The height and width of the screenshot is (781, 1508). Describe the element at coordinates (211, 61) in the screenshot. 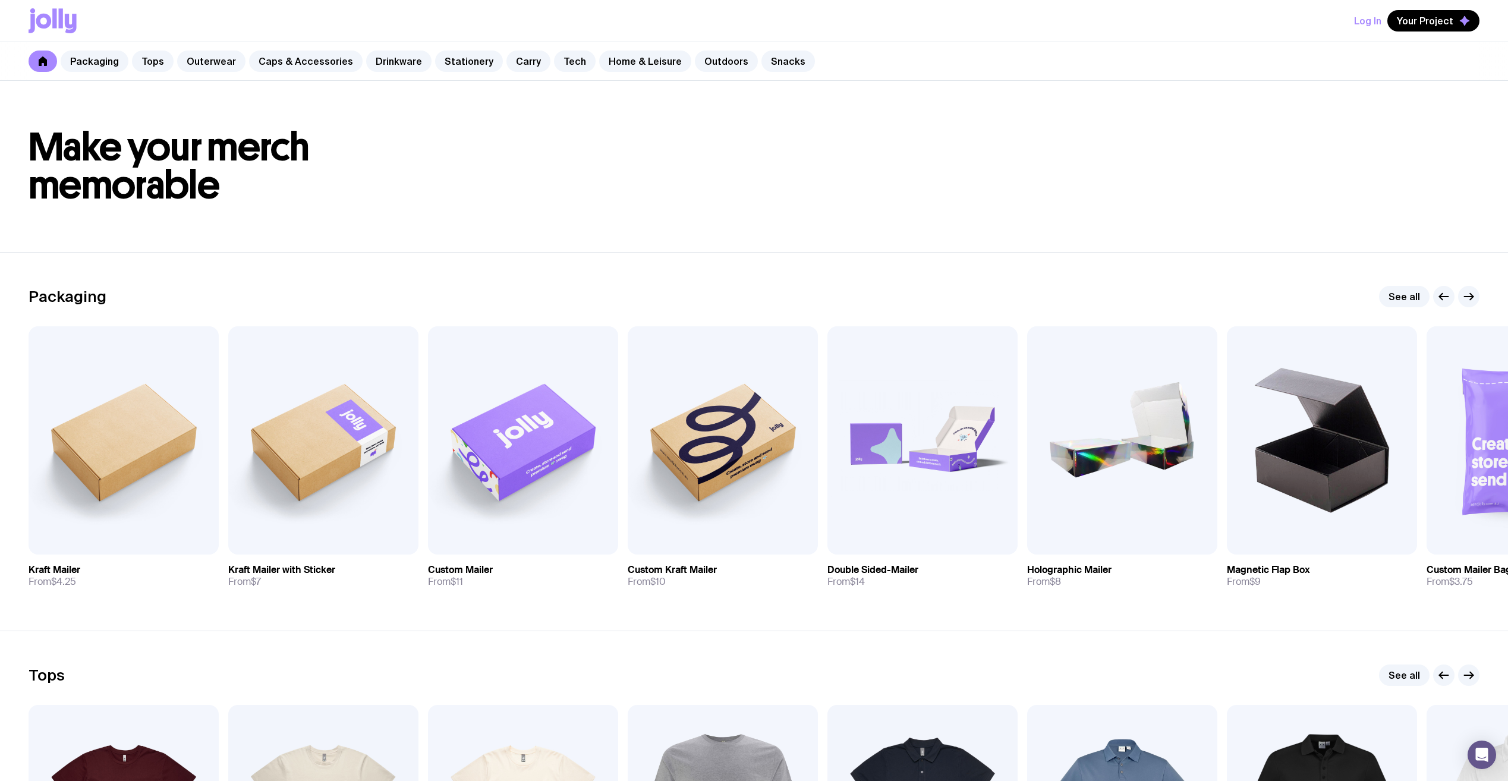

I see `a: Outerwear` at that location.